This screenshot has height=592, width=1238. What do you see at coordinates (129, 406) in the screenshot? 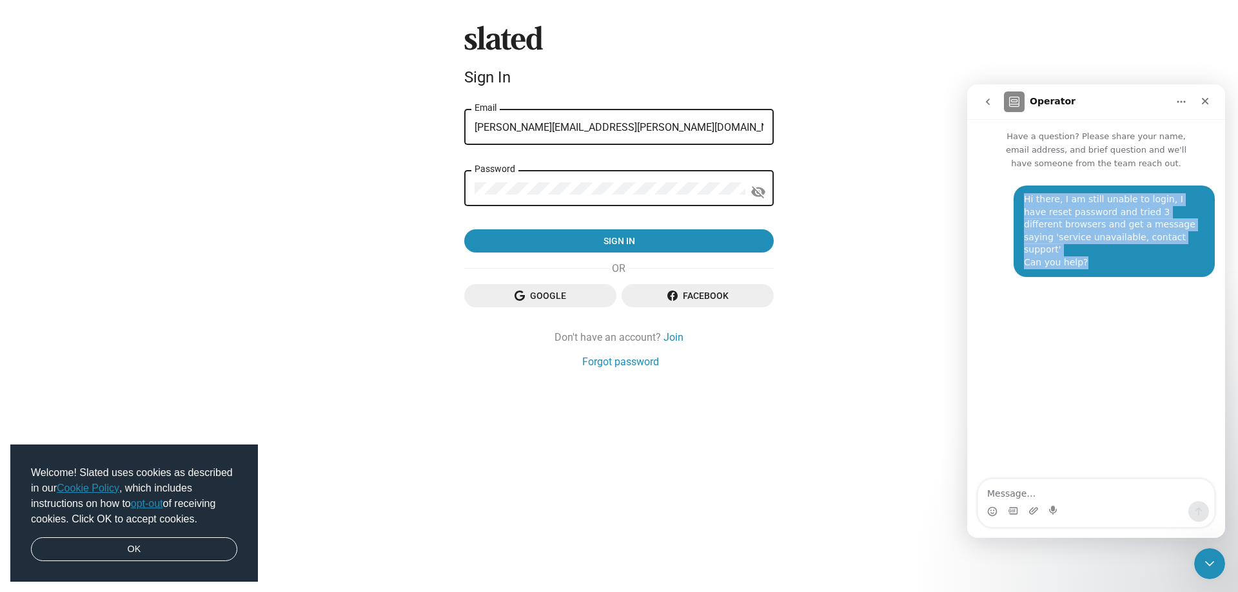
I see `textarea: Message…` at bounding box center [129, 406].